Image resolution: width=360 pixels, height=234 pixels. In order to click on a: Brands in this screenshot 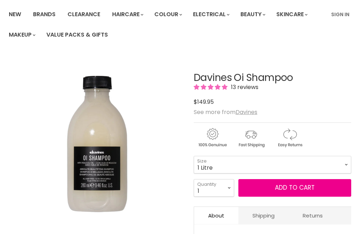, I will do `click(44, 14)`.